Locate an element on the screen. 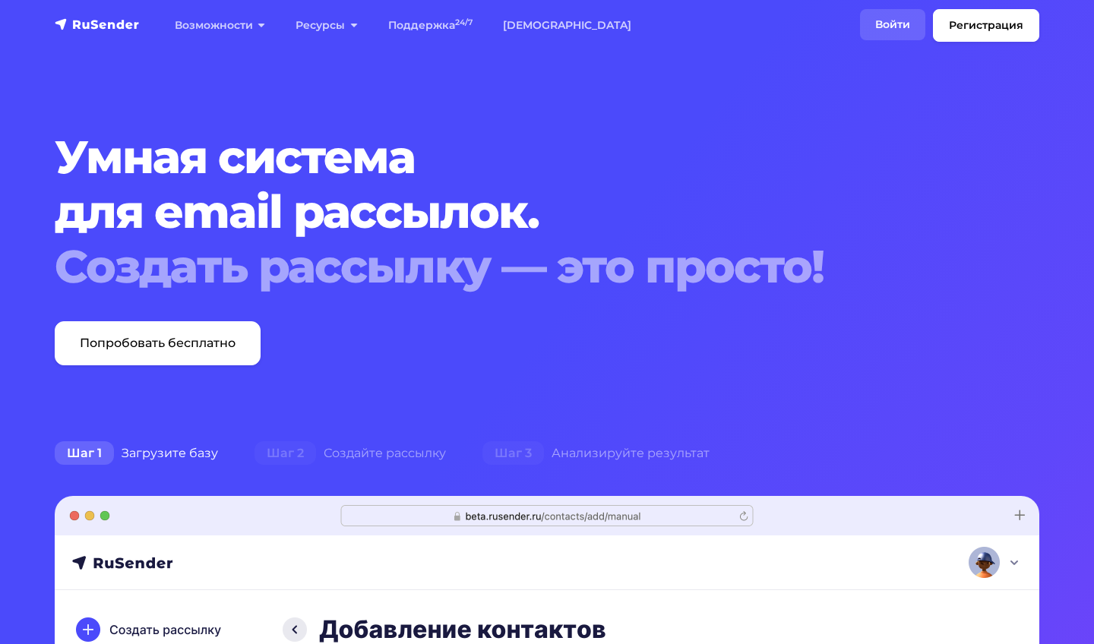  div: Создайте рассылку is located at coordinates (350, 454).